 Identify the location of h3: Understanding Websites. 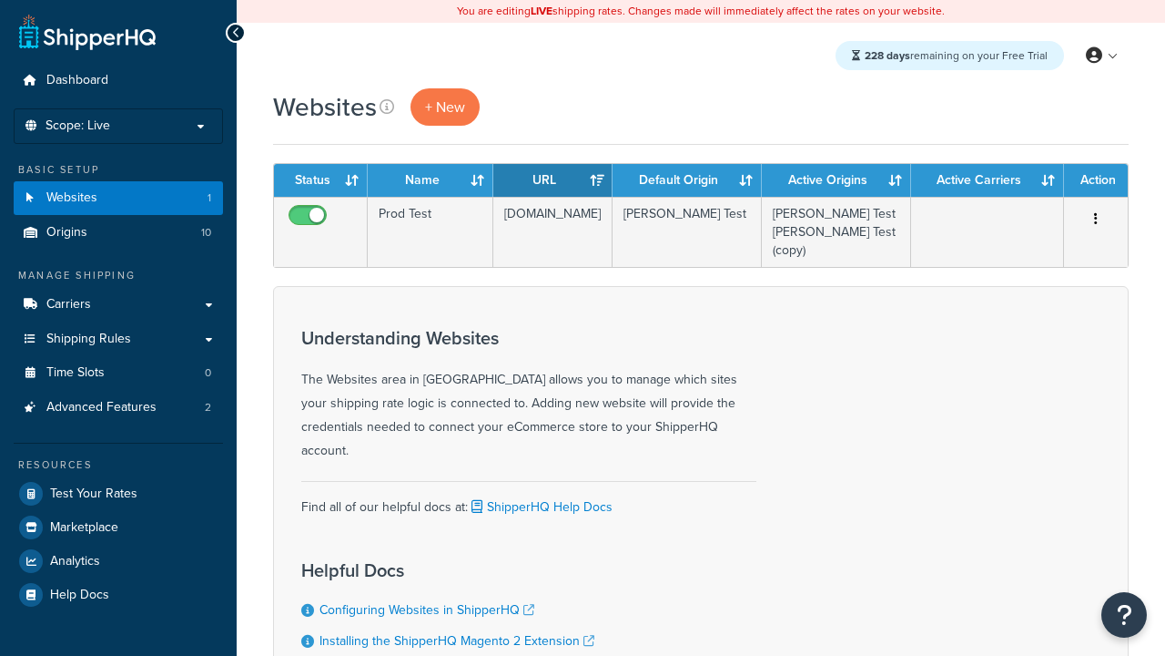
(529, 338).